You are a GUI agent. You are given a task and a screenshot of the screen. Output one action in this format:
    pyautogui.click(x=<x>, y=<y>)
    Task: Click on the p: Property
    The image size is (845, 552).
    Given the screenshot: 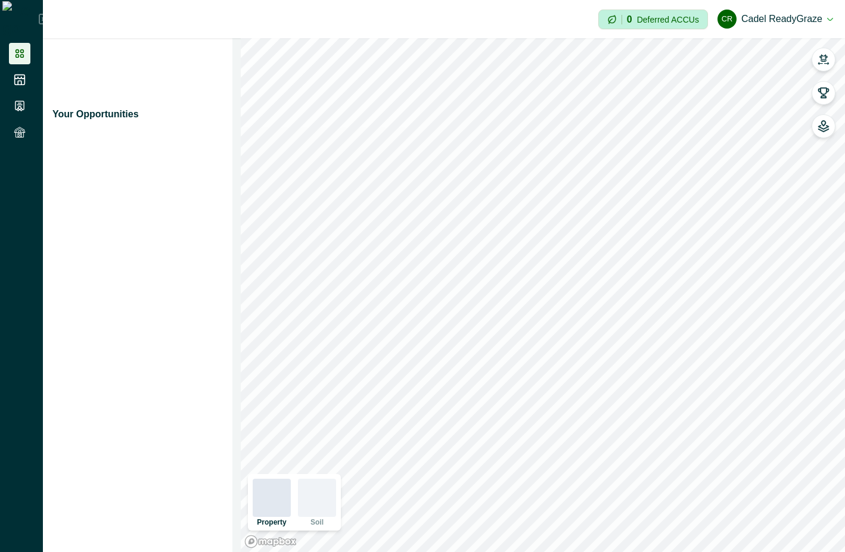 What is the action you would take?
    pyautogui.click(x=271, y=522)
    